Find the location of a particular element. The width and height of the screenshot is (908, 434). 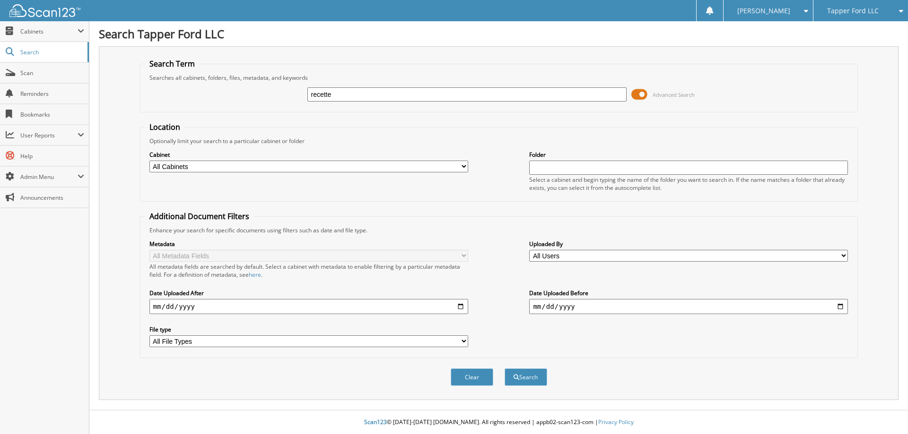

div: Optionally limit your search to a particular cabinet or folder is located at coordinates (499, 141).